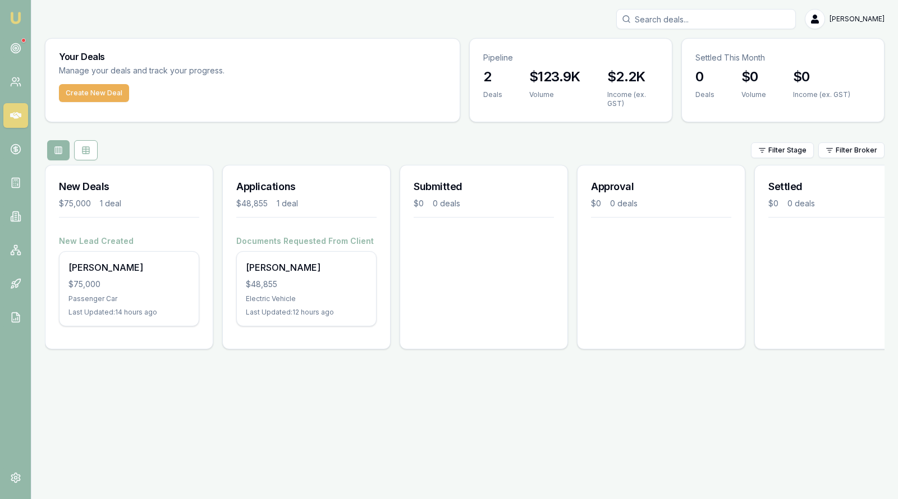 The height and width of the screenshot is (499, 898). Describe the element at coordinates (554, 77) in the screenshot. I see `h3: $123.9K` at that location.